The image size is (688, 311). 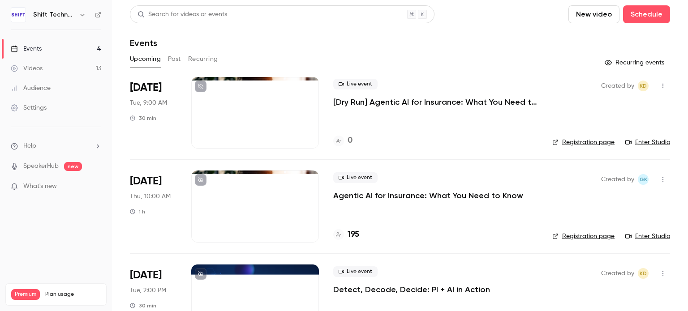 I want to click on button: Schedule, so click(x=646, y=14).